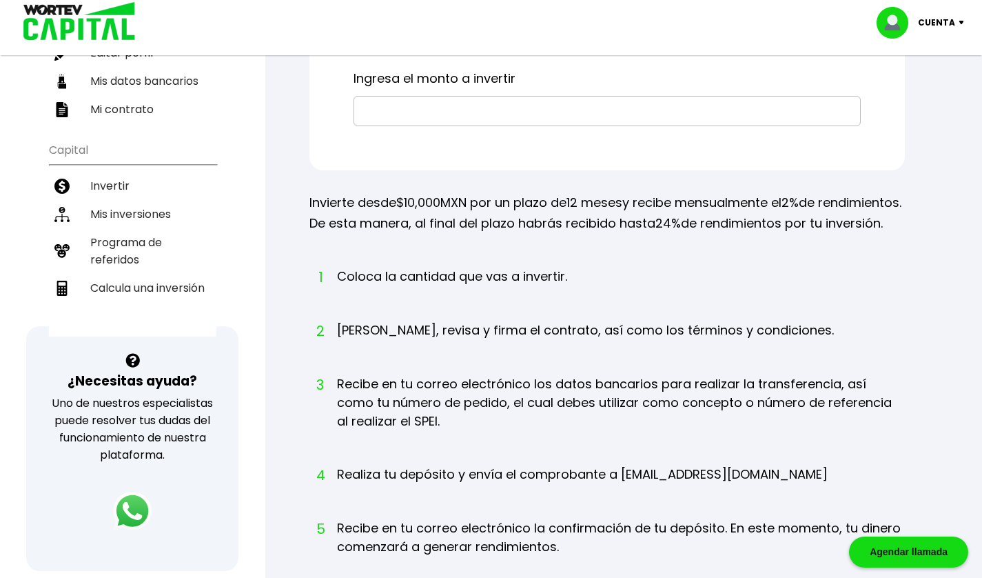  I want to click on h3: ¿Necesitas ayuda?, so click(132, 381).